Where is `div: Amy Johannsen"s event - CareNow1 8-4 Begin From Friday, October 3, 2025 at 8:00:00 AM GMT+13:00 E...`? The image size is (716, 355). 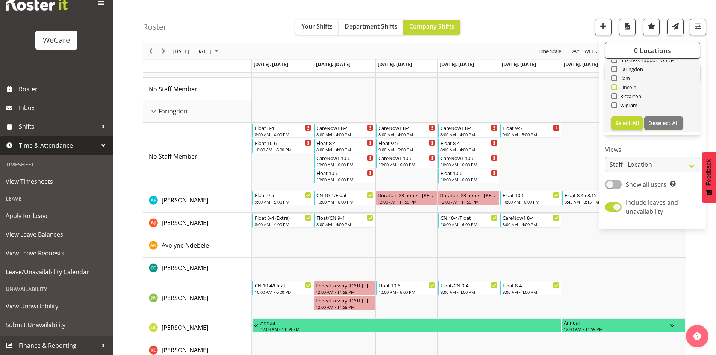
div: Amy Johannsen"s event - CareNow1 8-4 Begin From Friday, October 3, 2025 at 8:00:00 AM GMT+13:00 E... is located at coordinates (530, 220).